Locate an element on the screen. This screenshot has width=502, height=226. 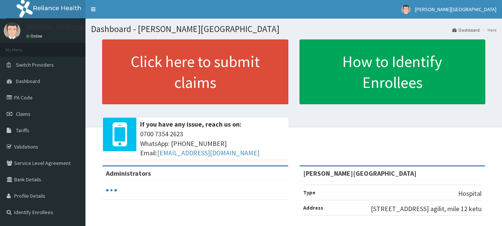
span: Dashboard is located at coordinates (28, 81).